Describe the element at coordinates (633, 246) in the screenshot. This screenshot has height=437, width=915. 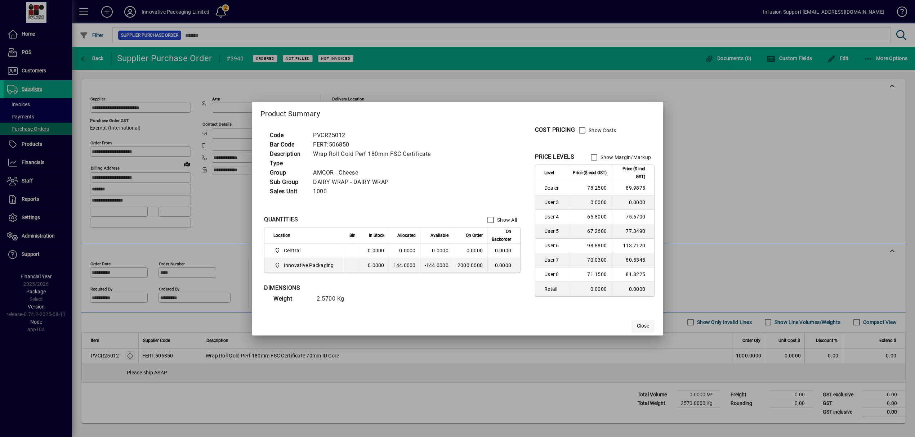
I see `td: 113.7120` at that location.